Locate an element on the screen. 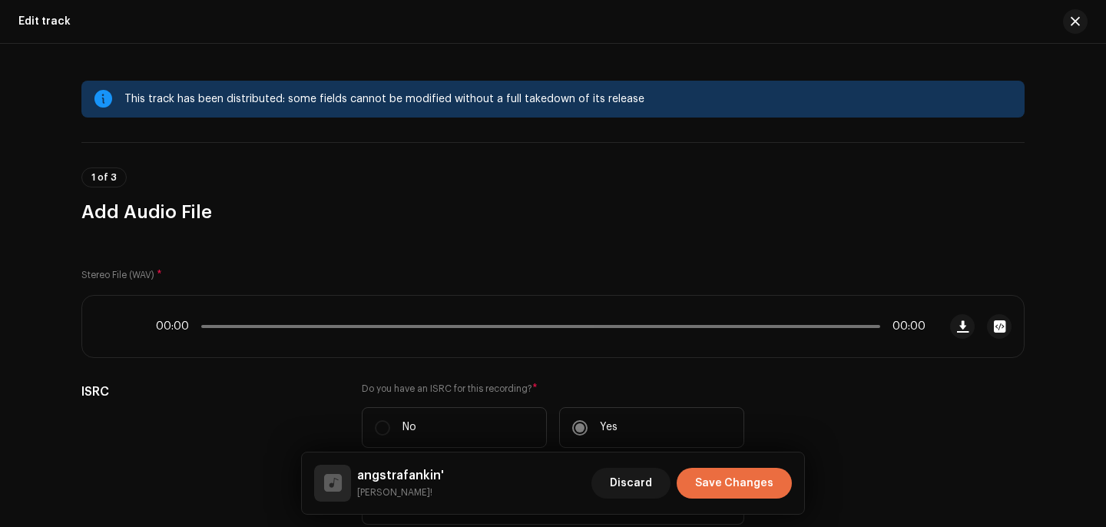 Image resolution: width=1106 pixels, height=527 pixels. h3: Add Audio File is located at coordinates (553, 212).